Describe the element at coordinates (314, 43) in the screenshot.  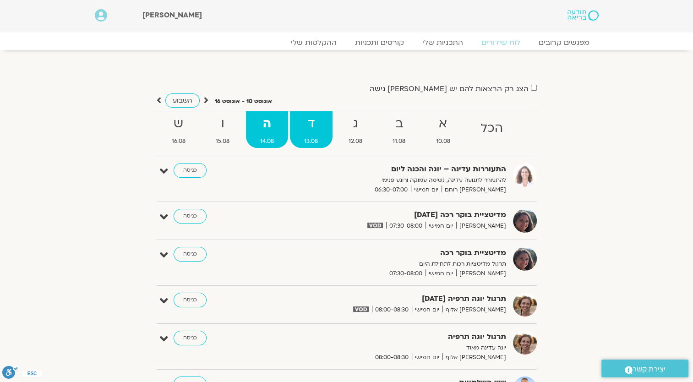
I see `a: ההקלטות שלי` at that location.